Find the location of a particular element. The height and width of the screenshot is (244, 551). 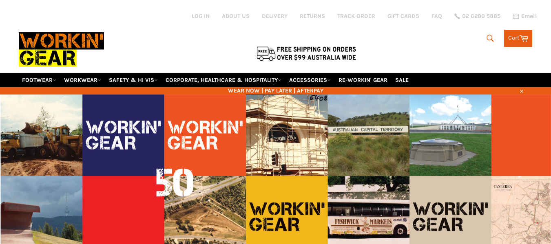

a: Email is located at coordinates (524, 16).